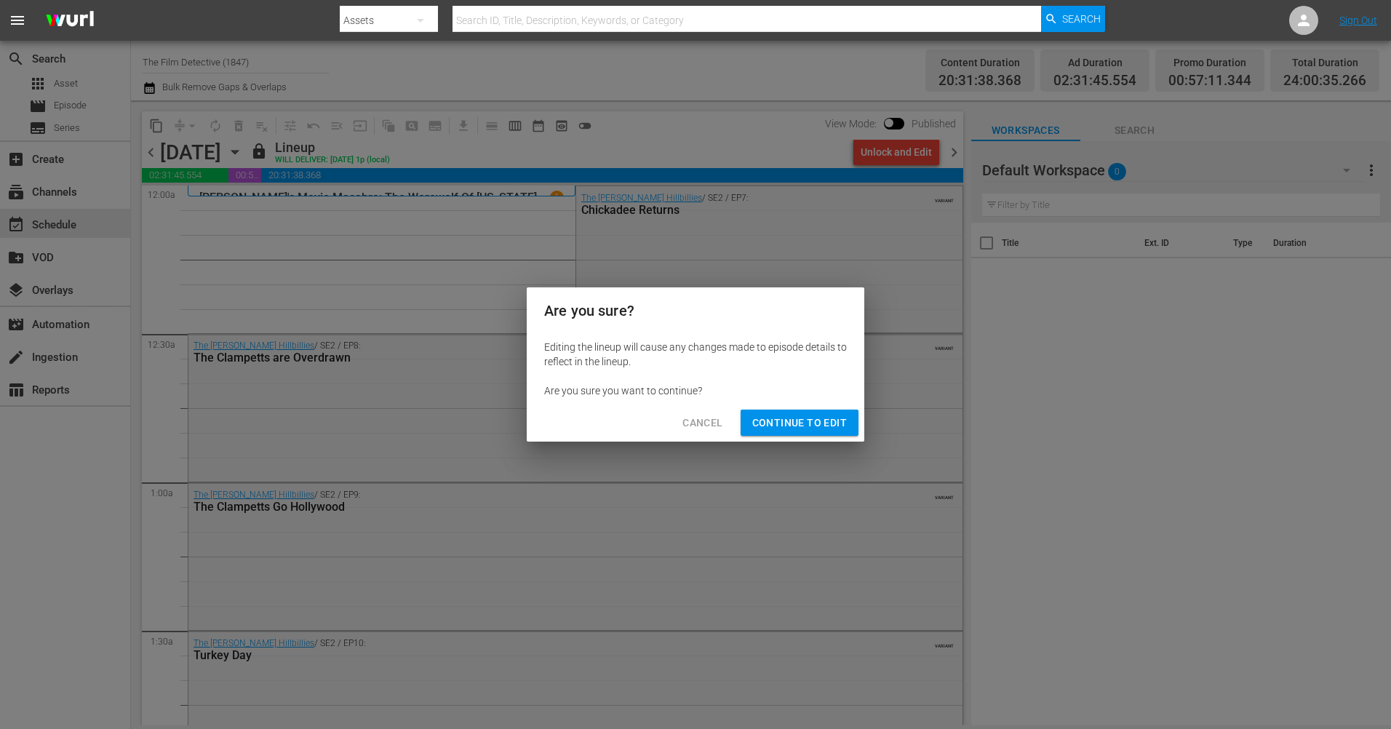 The image size is (1391, 729). I want to click on button: Cancel, so click(702, 423).